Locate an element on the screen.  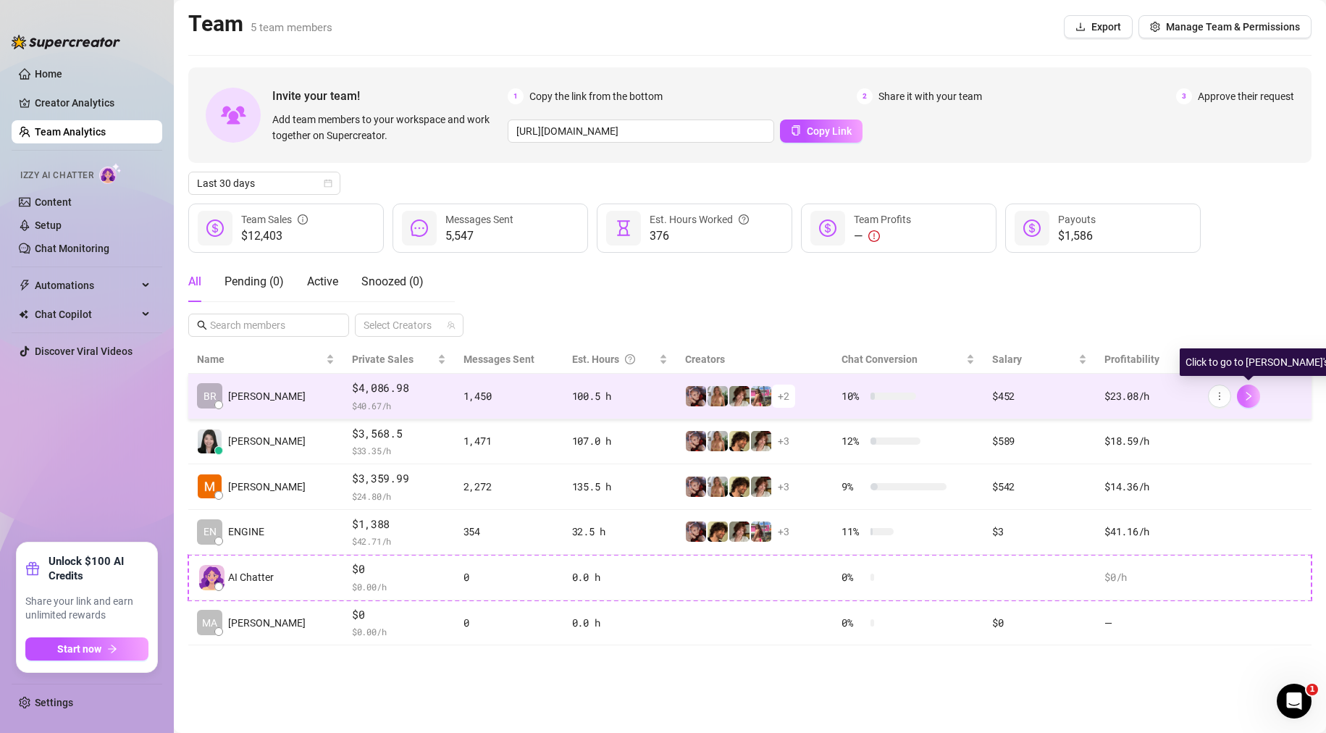
a: Setup is located at coordinates (48, 225).